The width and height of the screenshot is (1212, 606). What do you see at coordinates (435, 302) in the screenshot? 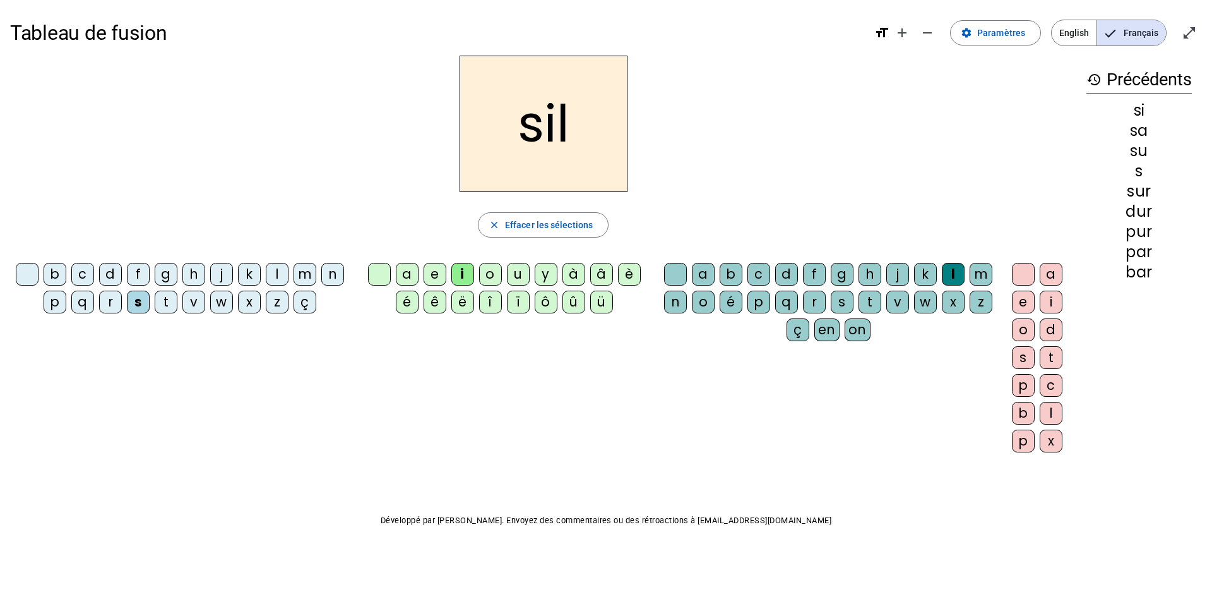
I see `div: ê` at bounding box center [435, 302].